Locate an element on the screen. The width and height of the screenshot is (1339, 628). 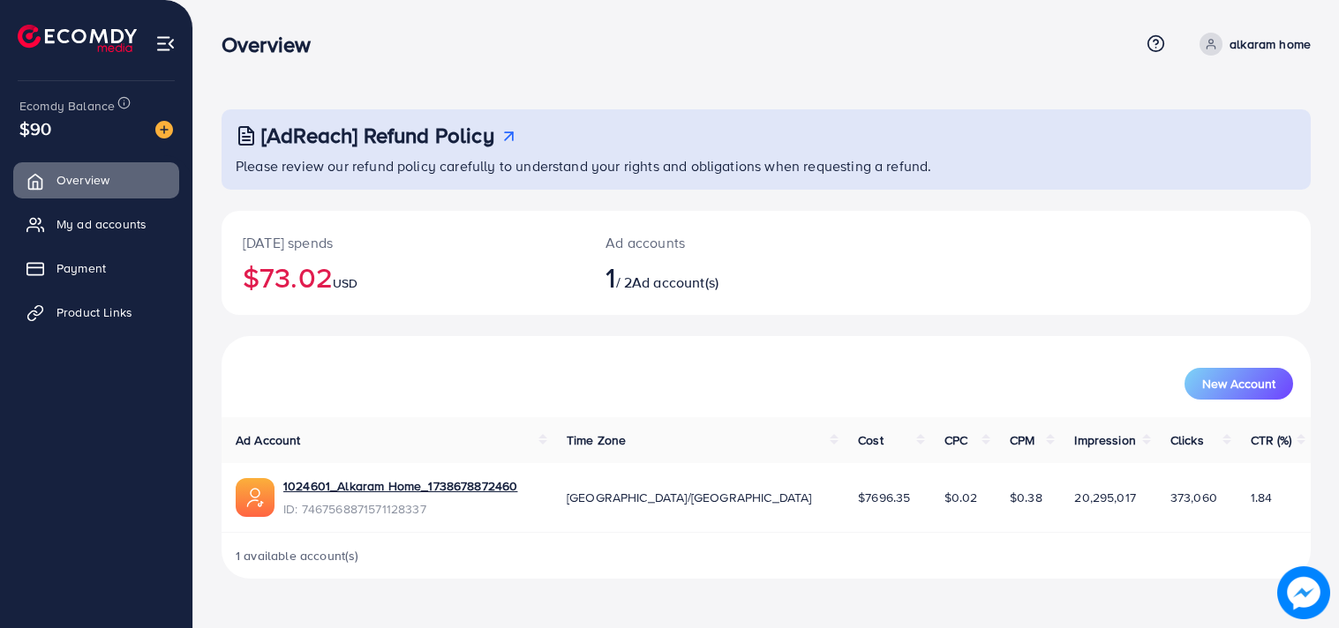
img: ic-ads-acc.e4c84228.svg is located at coordinates (255, 498).